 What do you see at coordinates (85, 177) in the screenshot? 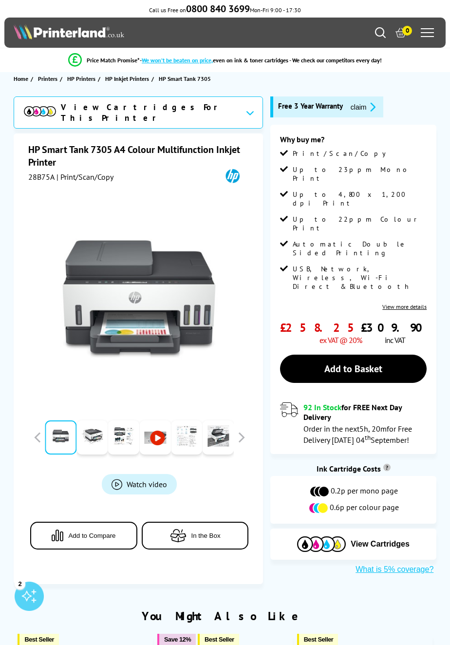
I see `span: | Print/Scan/Copy` at bounding box center [85, 177].